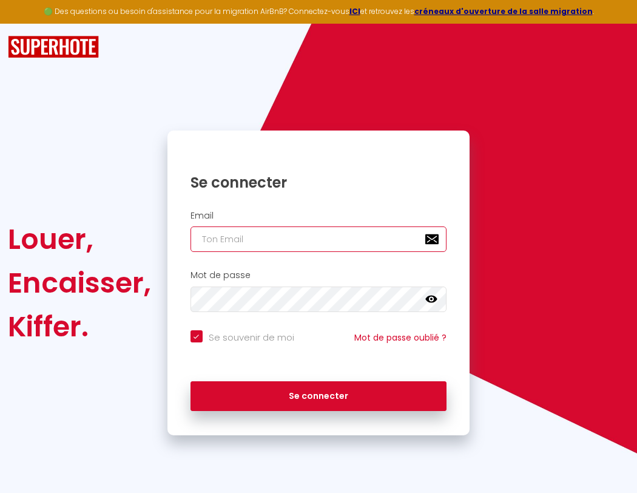  I want to click on a: Mot de passe oublié ?, so click(401, 337).